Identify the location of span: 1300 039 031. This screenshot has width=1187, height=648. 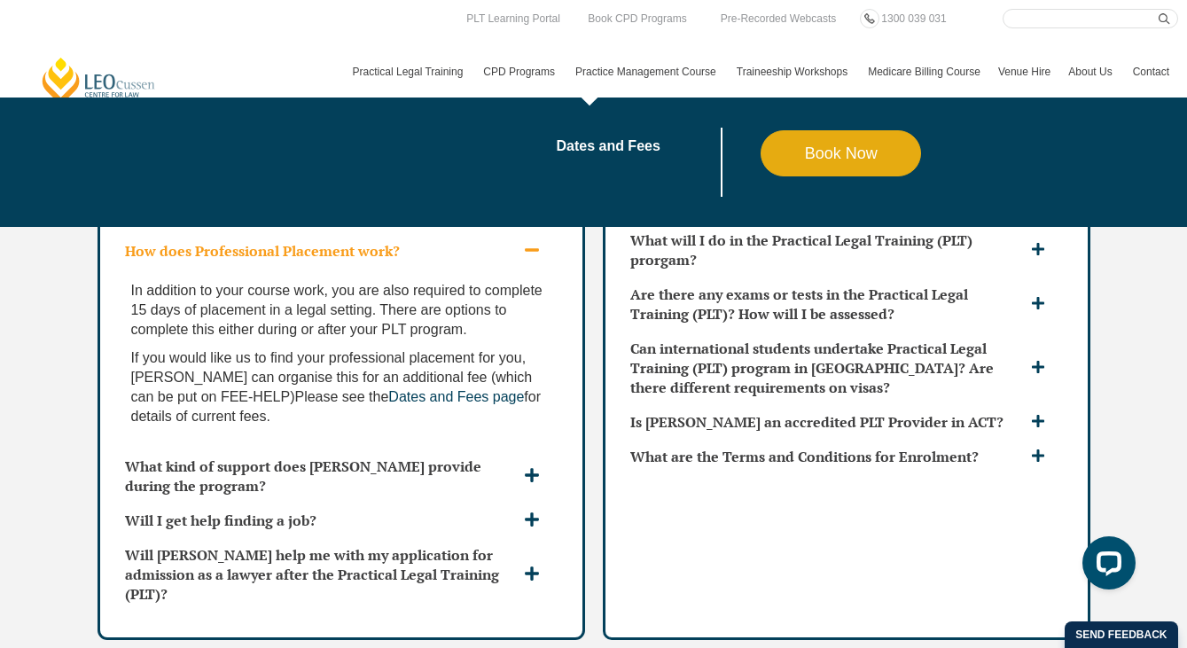
(913, 19).